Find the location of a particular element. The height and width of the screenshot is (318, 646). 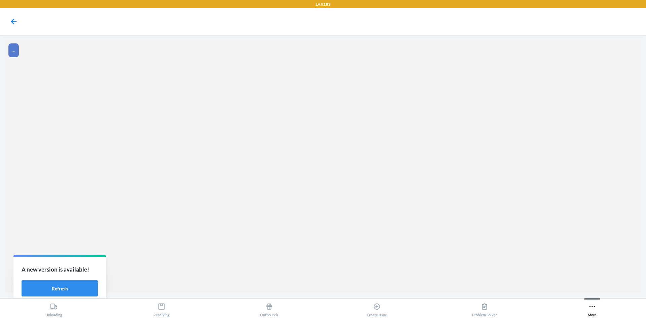

div: Outbounds is located at coordinates (269, 308).